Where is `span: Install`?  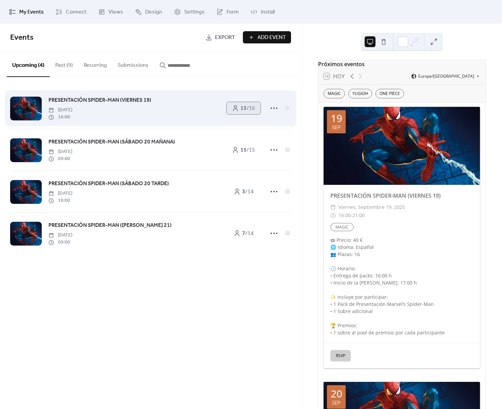 span: Install is located at coordinates (268, 12).